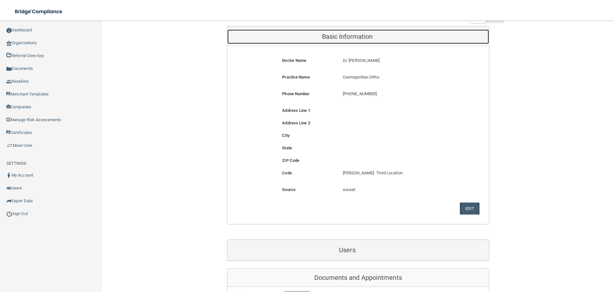 Image resolution: width=614 pixels, height=292 pixels. What do you see at coordinates (348, 36) in the screenshot?
I see `h5: Basic Information` at bounding box center [348, 36].